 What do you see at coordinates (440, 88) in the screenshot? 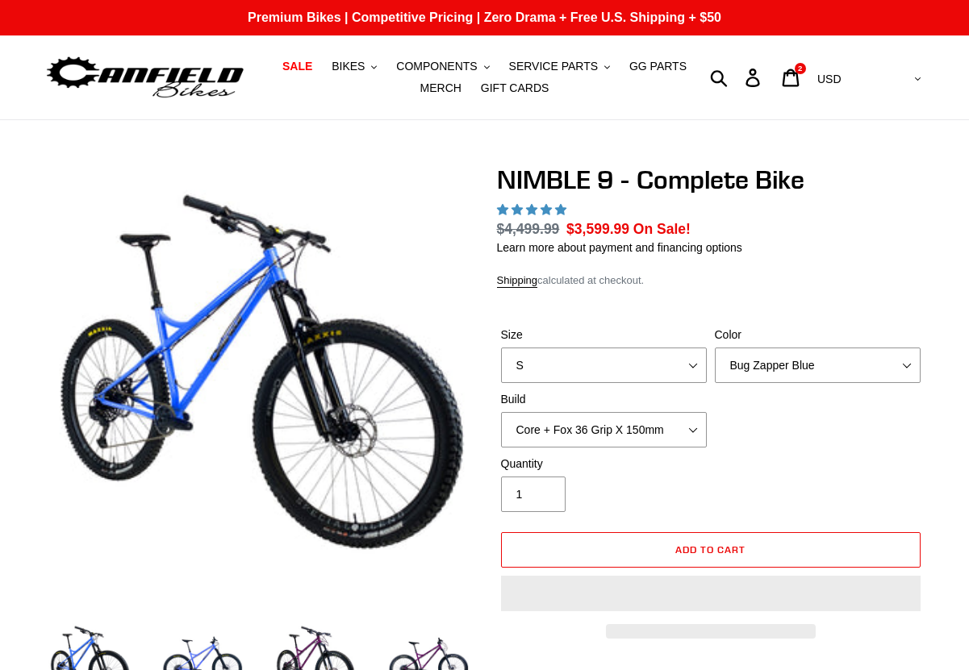
I see `span: MERCH` at bounding box center [440, 88].